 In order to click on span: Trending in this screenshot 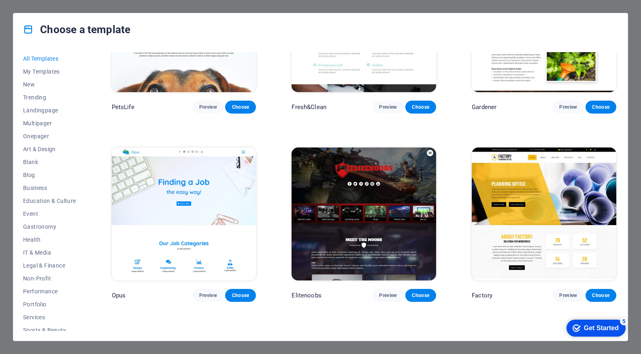, I will do `click(49, 98)`.